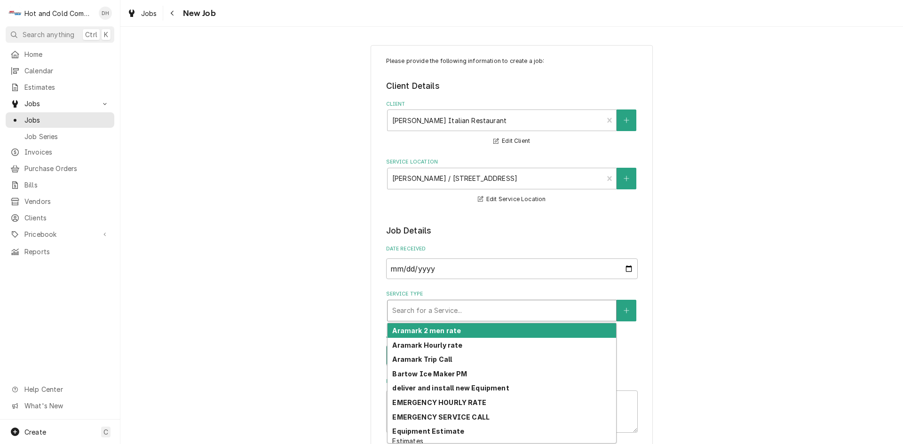 This screenshot has height=444, width=903. Describe the element at coordinates (60, 389) in the screenshot. I see `a: Go to Help Center` at that location.